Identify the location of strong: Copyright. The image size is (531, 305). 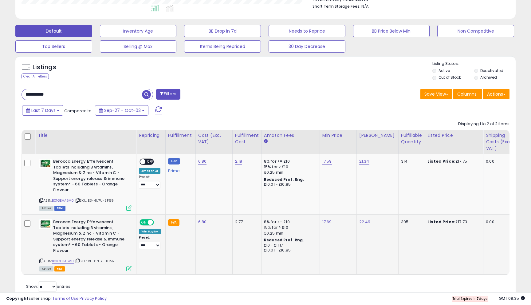
(17, 298).